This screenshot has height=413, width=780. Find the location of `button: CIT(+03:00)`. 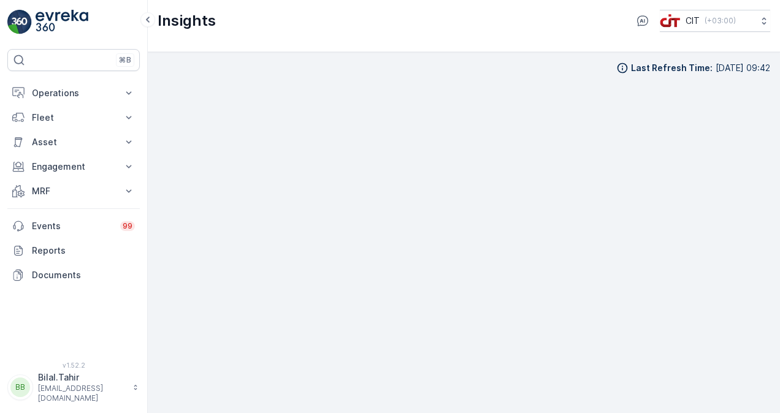

button: CIT(+03:00) is located at coordinates (715, 21).